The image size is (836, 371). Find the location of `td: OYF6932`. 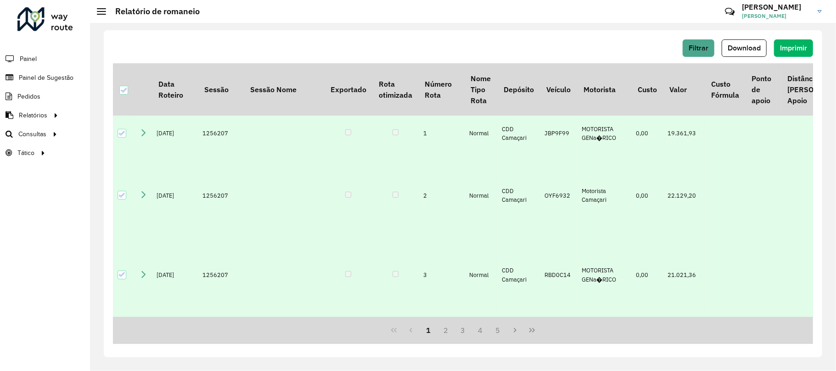

td: OYF6932 is located at coordinates (559, 195).